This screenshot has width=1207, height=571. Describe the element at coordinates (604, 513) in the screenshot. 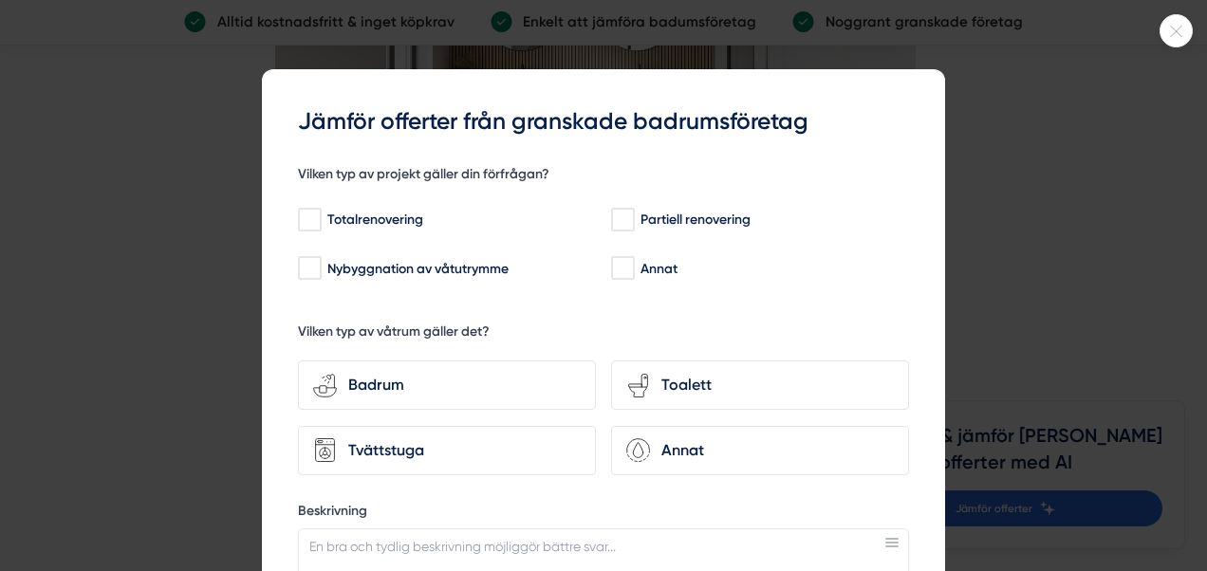

I see `label: Beskrivning` at that location.